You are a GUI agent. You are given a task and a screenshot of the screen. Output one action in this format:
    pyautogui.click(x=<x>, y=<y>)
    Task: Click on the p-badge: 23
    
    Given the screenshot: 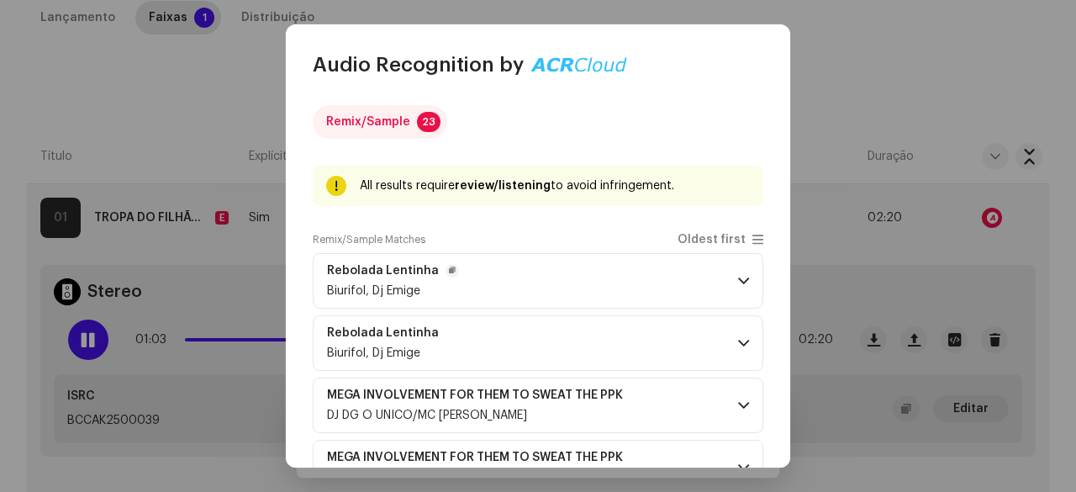 What is the action you would take?
    pyautogui.click(x=429, y=122)
    